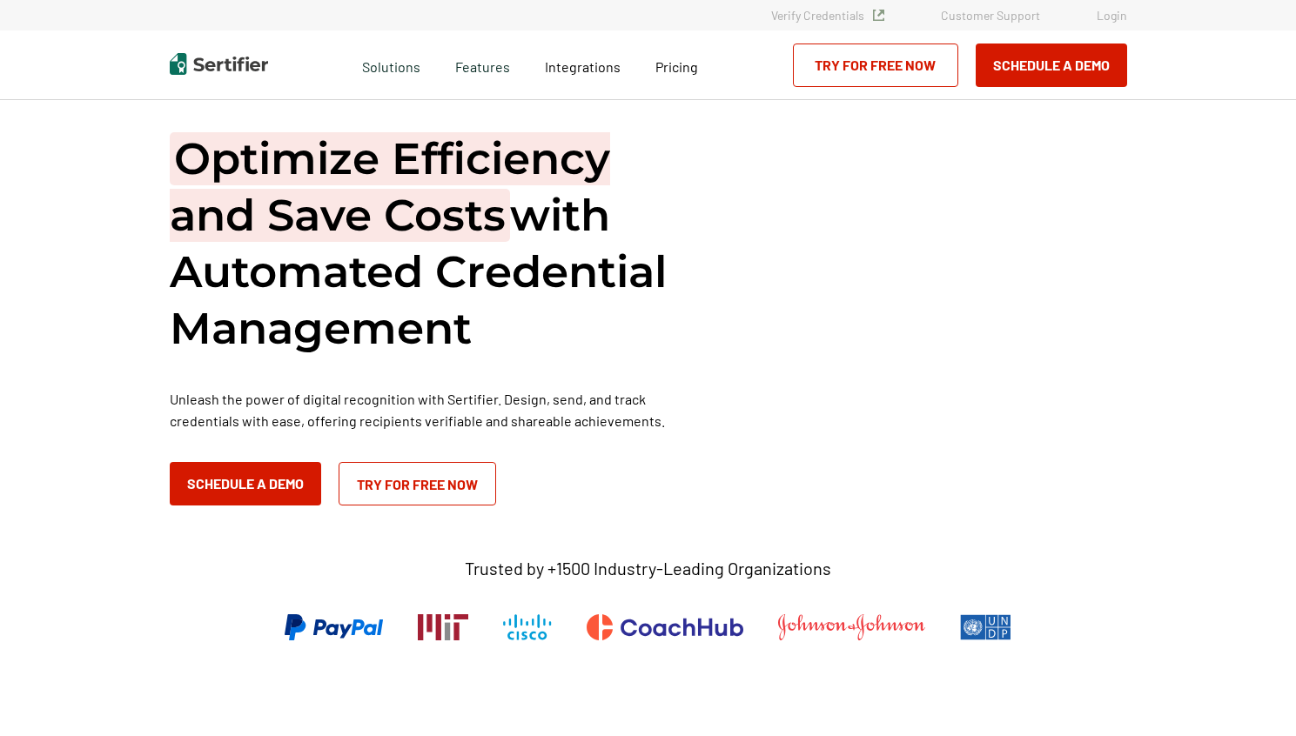 Image resolution: width=1296 pixels, height=736 pixels. What do you see at coordinates (665, 627) in the screenshot?
I see `img: CoachHub` at bounding box center [665, 627].